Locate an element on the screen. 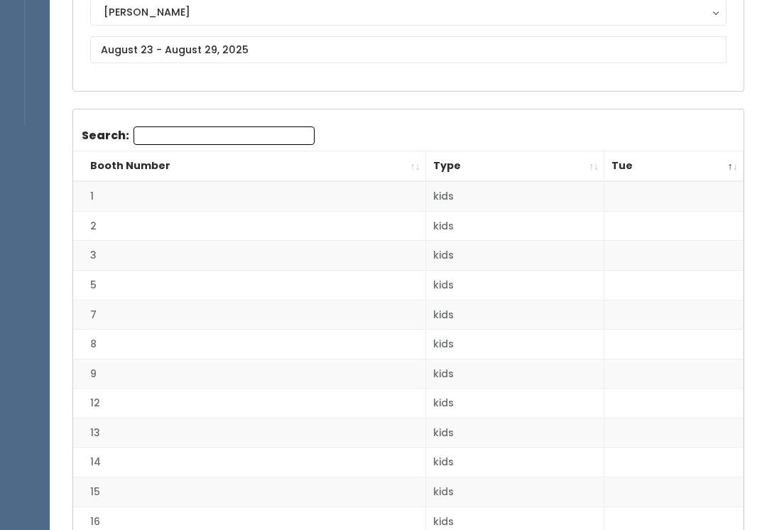 This screenshot has height=530, width=767. td: 1 is located at coordinates (249, 196).